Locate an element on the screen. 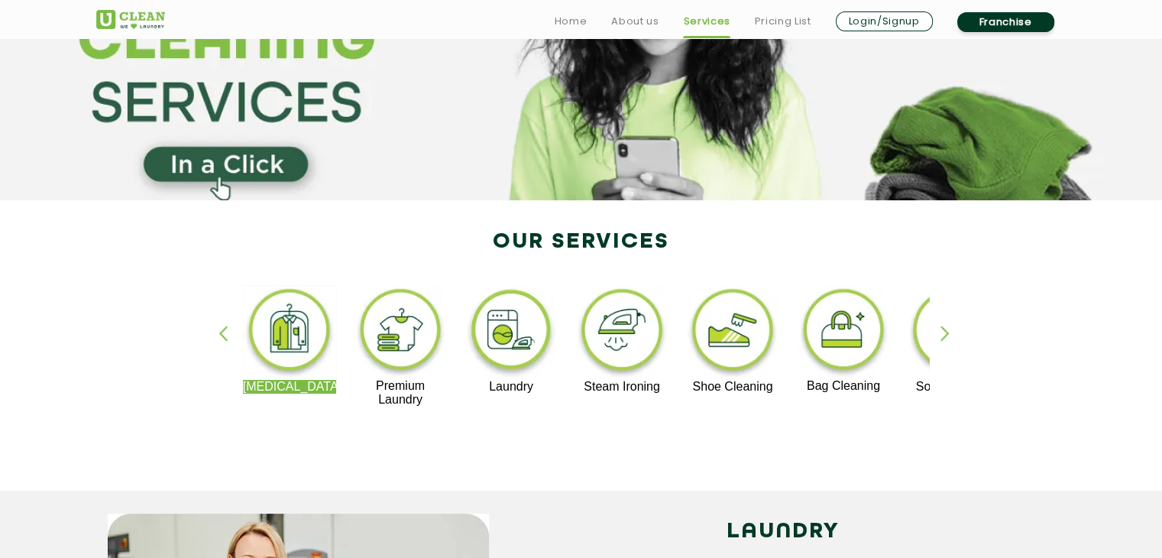  img: sofa_cleaning_11zon.webp is located at coordinates (953, 332).